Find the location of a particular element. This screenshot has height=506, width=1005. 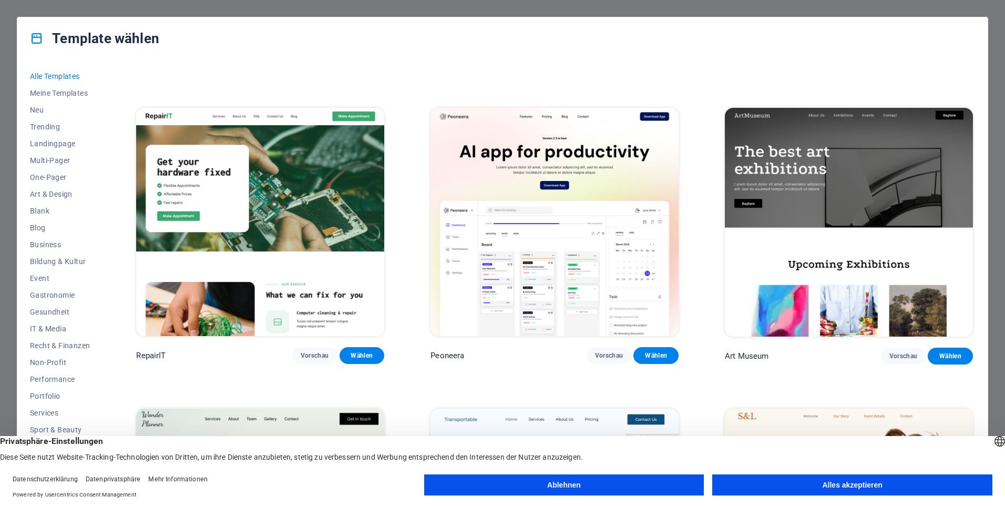

h4: Template wählen is located at coordinates (95, 38).